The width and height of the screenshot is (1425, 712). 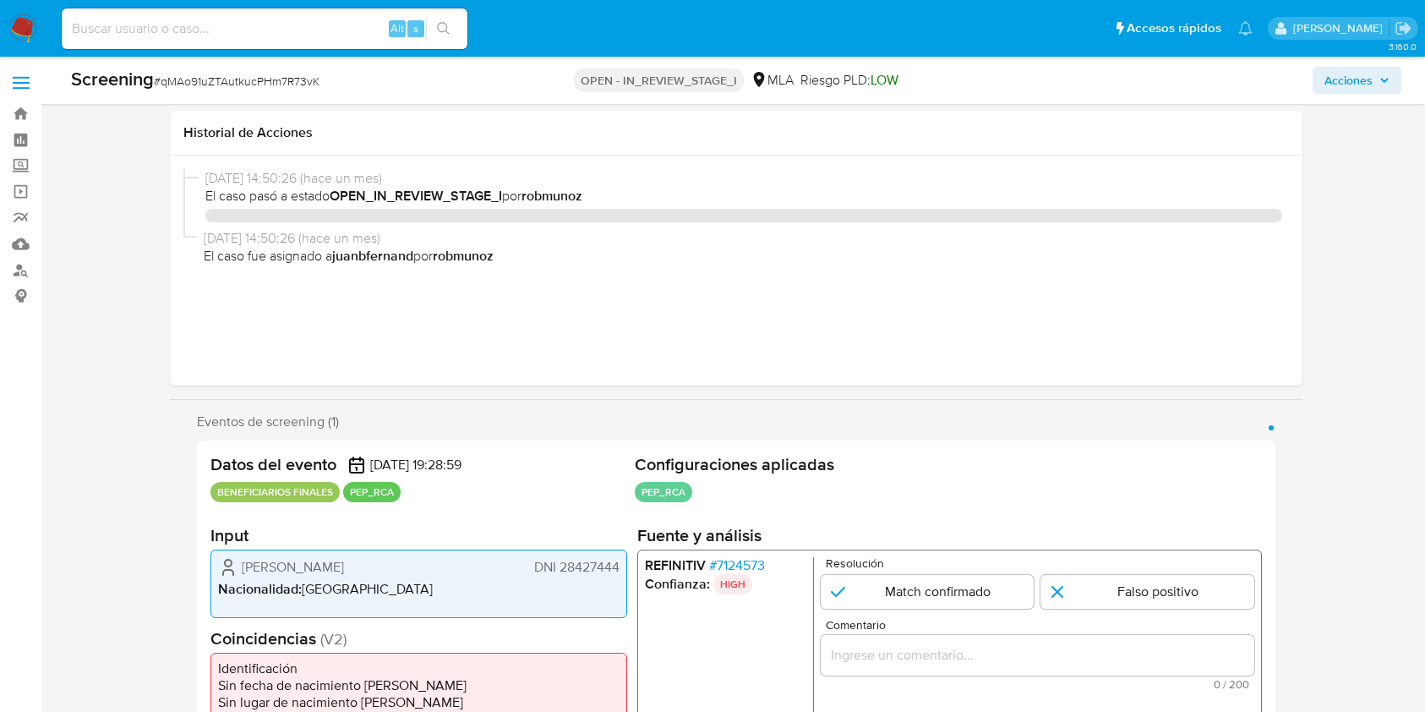 What do you see at coordinates (443, 29) in the screenshot?
I see `button: search-icon` at bounding box center [443, 29].